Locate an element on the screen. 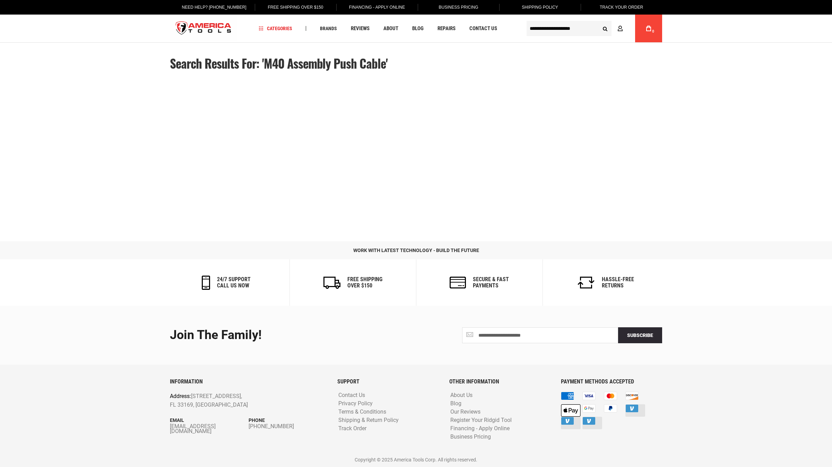 The height and width of the screenshot is (467, 832). span: Search results for: 'm40 assembly push cable' is located at coordinates (279, 63).